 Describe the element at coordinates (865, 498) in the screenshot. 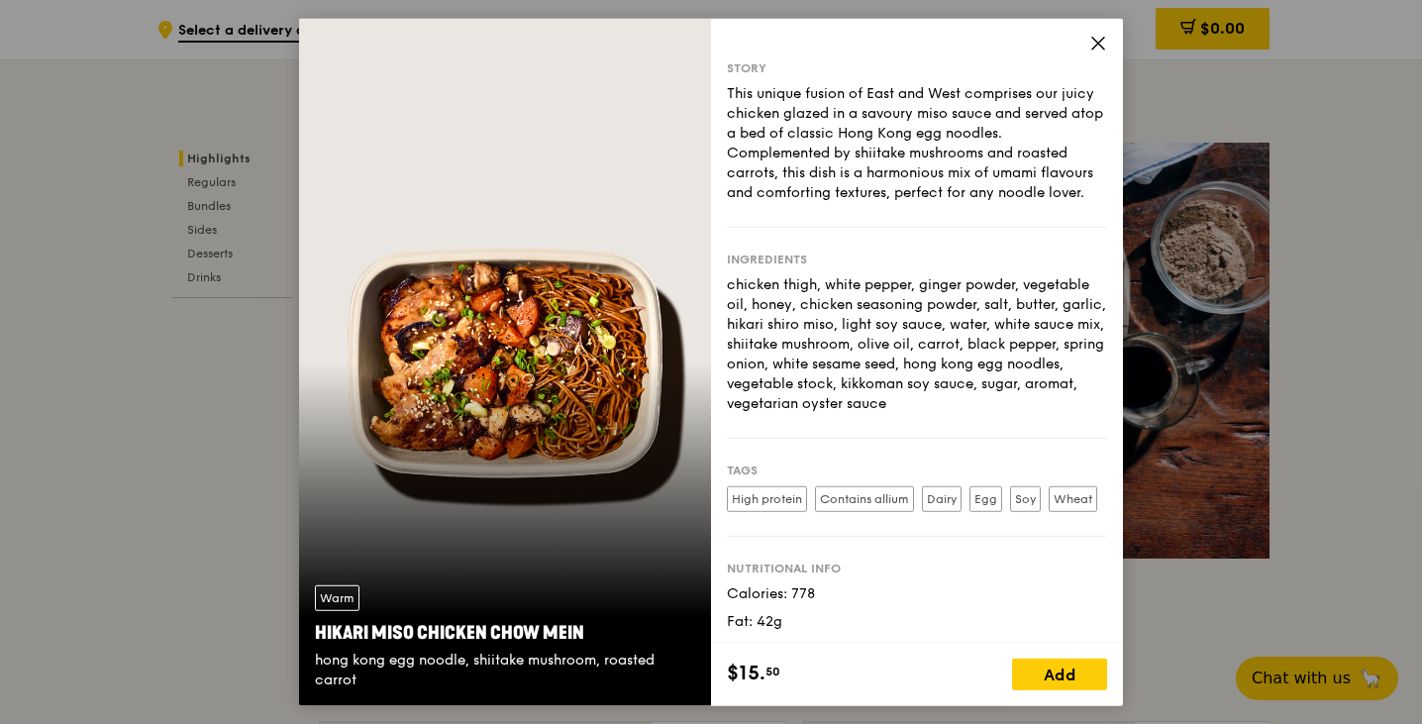

I see `label: Contains allium` at that location.